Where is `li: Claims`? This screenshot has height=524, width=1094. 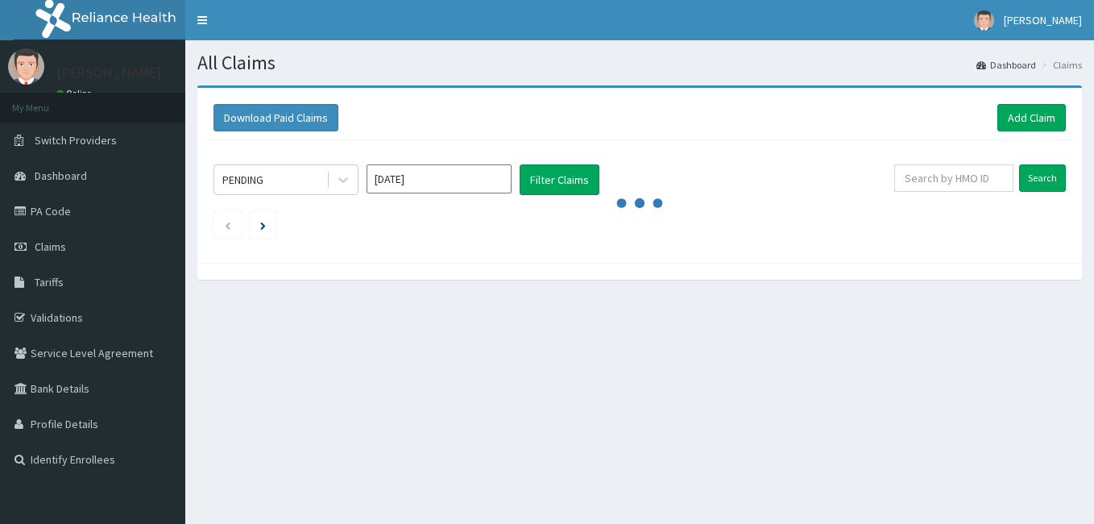 li: Claims is located at coordinates (1059, 64).